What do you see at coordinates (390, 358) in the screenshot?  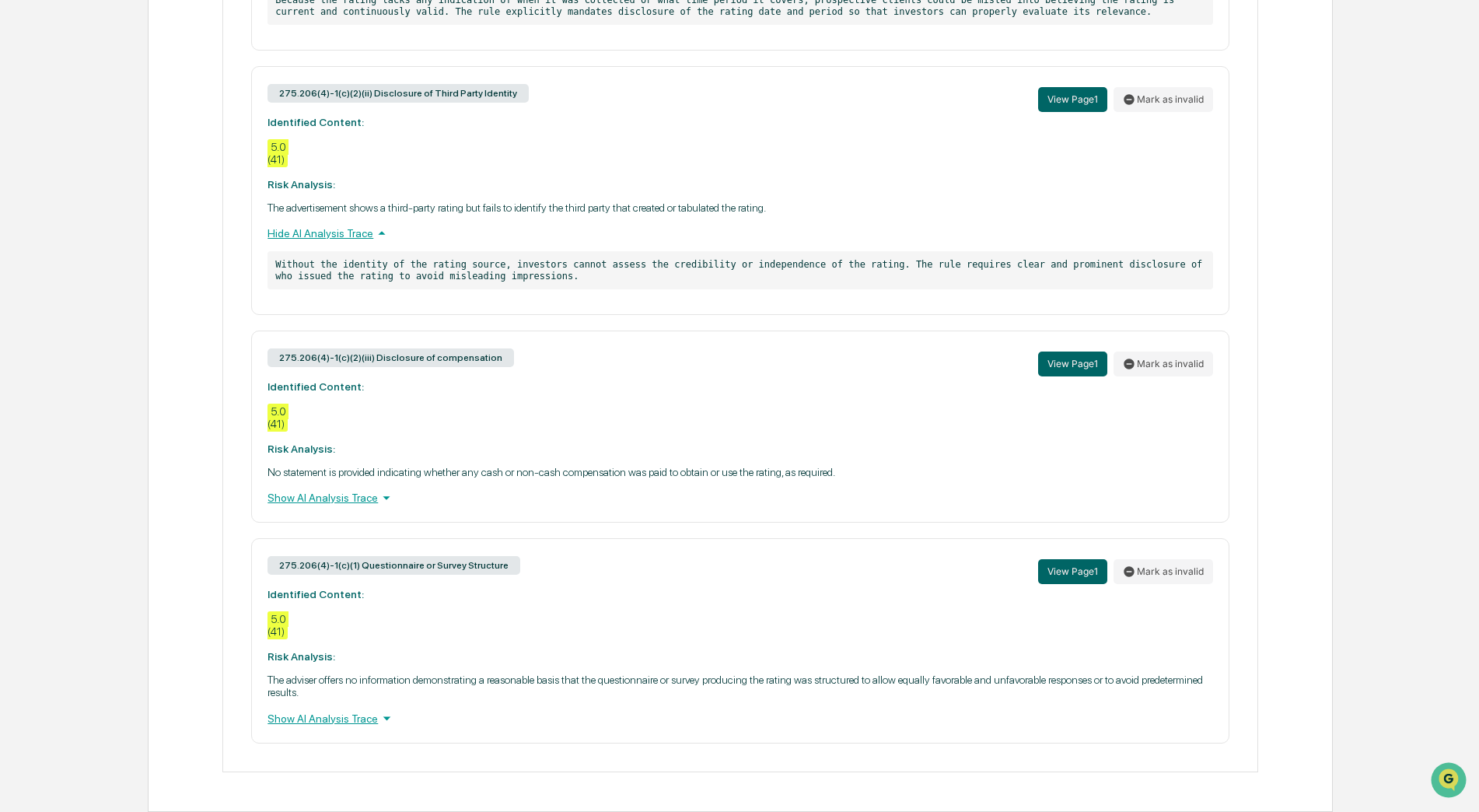 I see `div: 275.206(4)-1(c)(2)(iii) Disclosure of compensation` at bounding box center [390, 358].